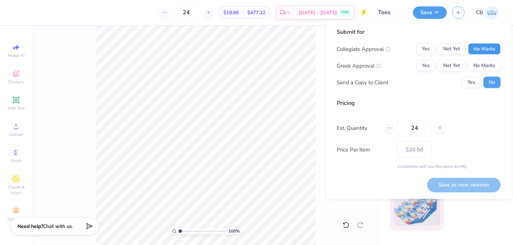  I want to click on a: CB, so click(487, 12).